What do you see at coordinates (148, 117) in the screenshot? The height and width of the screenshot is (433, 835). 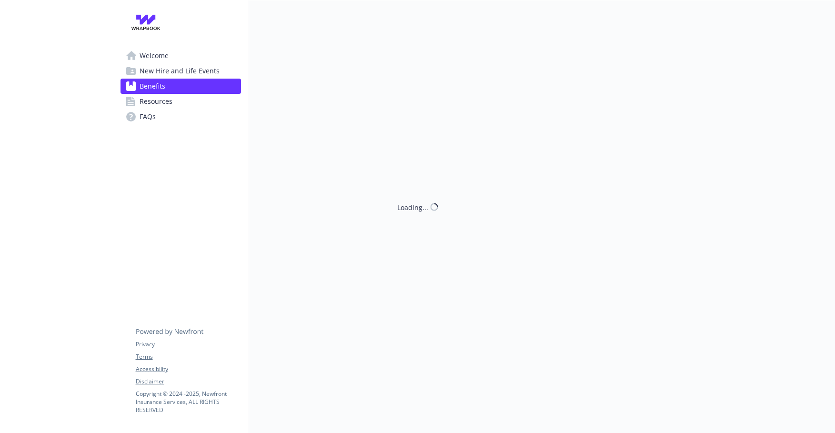 I see `span: FAQs` at bounding box center [148, 117].